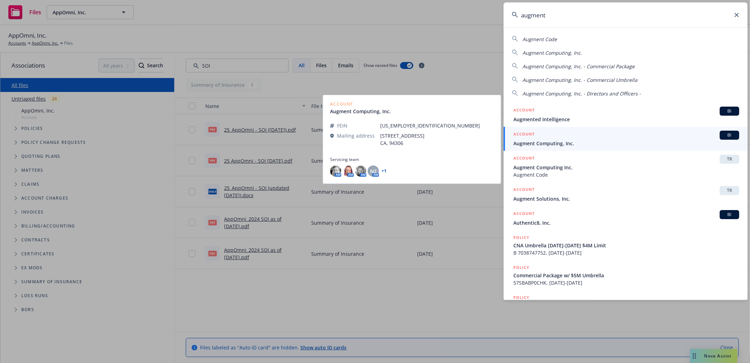 The height and width of the screenshot is (363, 750). I want to click on span: Augment Computing, Inc. - Commercial Package, so click(578, 66).